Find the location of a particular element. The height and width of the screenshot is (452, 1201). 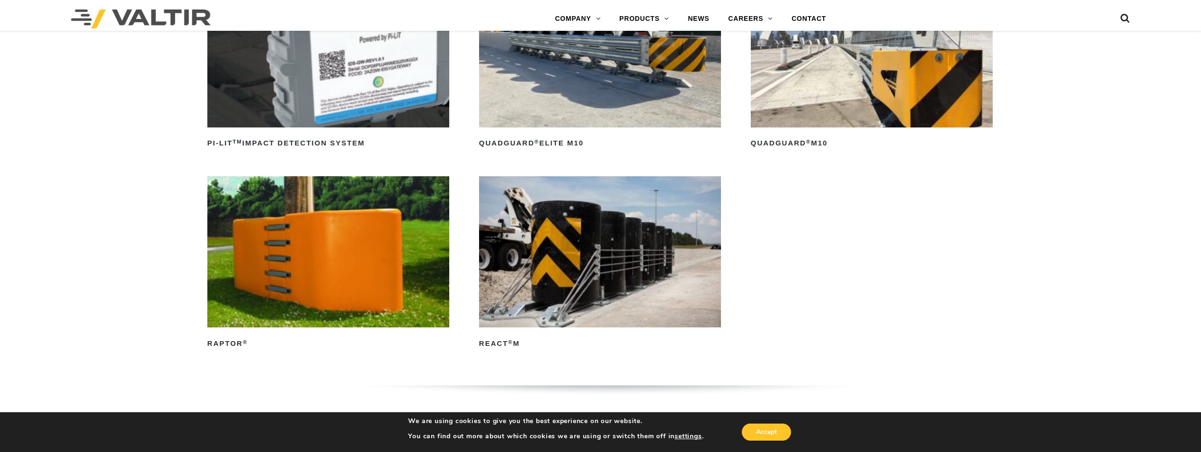

p: We are using cookies to give you the best experience on our website. is located at coordinates (556, 421).